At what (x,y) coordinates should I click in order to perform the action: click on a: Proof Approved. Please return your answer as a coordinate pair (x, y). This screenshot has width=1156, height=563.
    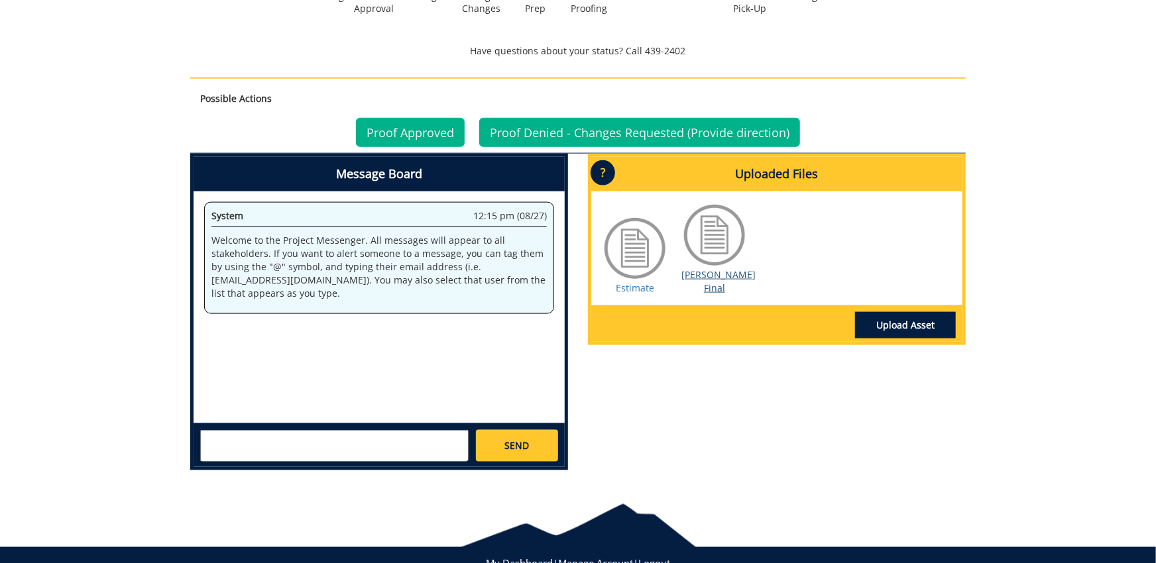
    Looking at the image, I should click on (410, 133).